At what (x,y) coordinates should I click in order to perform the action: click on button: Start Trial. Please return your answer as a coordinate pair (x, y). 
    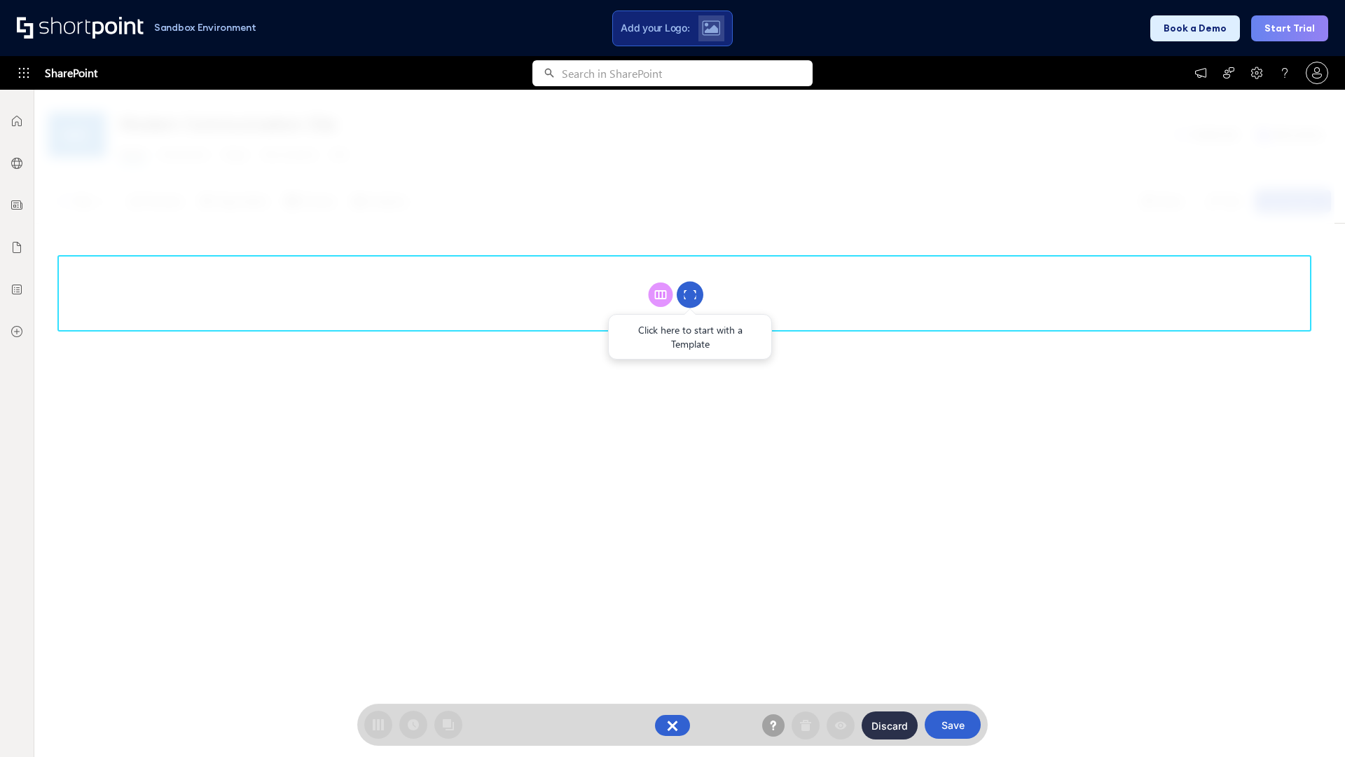
    Looking at the image, I should click on (1290, 28).